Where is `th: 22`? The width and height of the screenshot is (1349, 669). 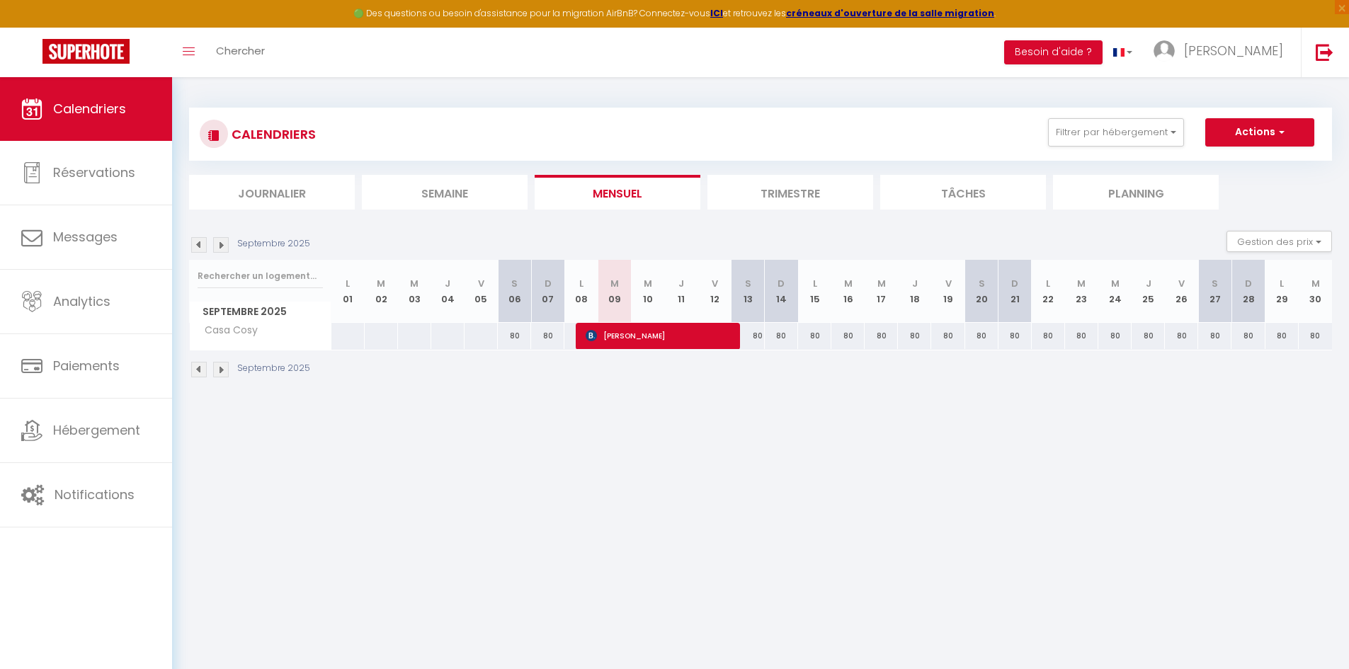 th: 22 is located at coordinates (1048, 291).